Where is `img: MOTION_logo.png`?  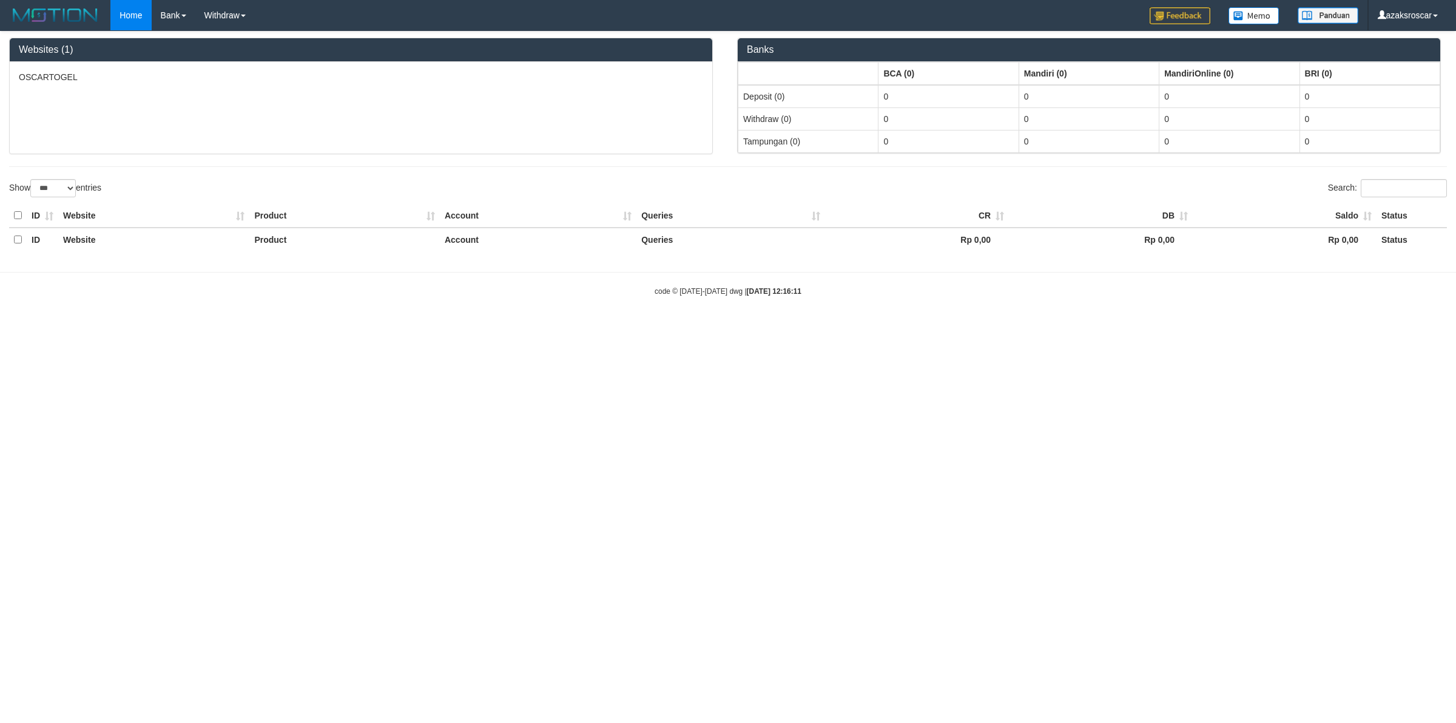
img: MOTION_logo.png is located at coordinates (55, 15).